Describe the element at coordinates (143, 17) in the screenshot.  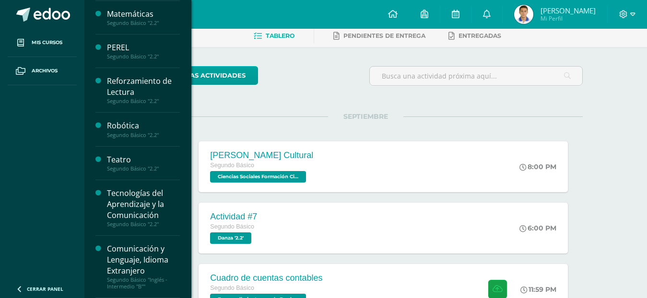
I see `a: MatemáticasSegundo Básico "2.2"` at that location.